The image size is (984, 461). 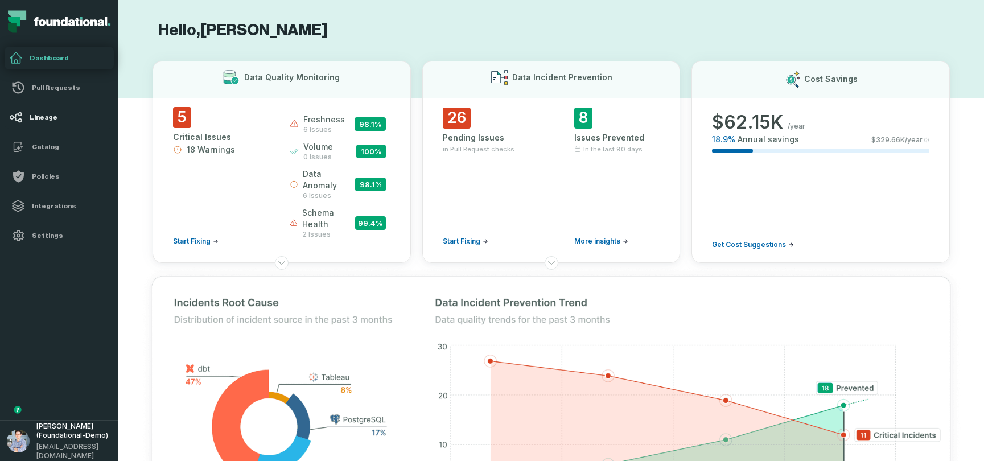 I want to click on span: volume, so click(x=318, y=147).